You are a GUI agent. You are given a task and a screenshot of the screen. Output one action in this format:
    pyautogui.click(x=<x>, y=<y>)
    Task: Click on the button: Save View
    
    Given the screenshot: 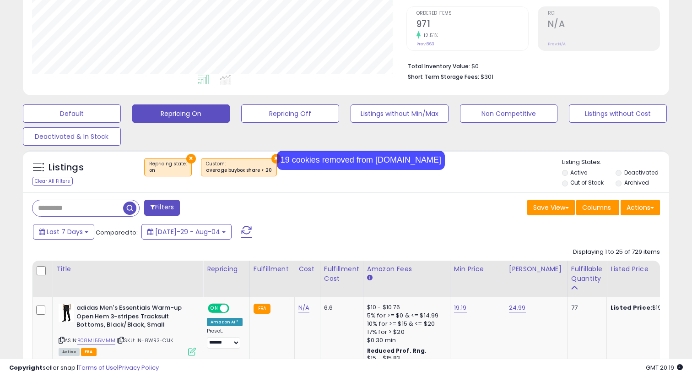 What is the action you would take?
    pyautogui.click(x=551, y=207)
    